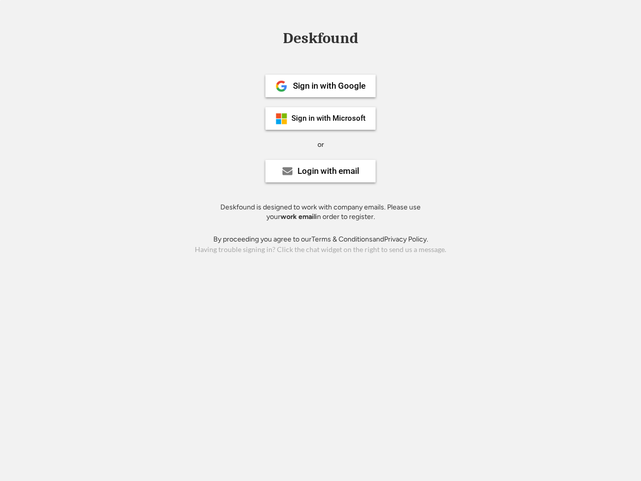 This screenshot has width=641, height=481. Describe the element at coordinates (321, 212) in the screenshot. I see `div: Deskfound is designed to work with company emails. Please use your in order to register.` at that location.